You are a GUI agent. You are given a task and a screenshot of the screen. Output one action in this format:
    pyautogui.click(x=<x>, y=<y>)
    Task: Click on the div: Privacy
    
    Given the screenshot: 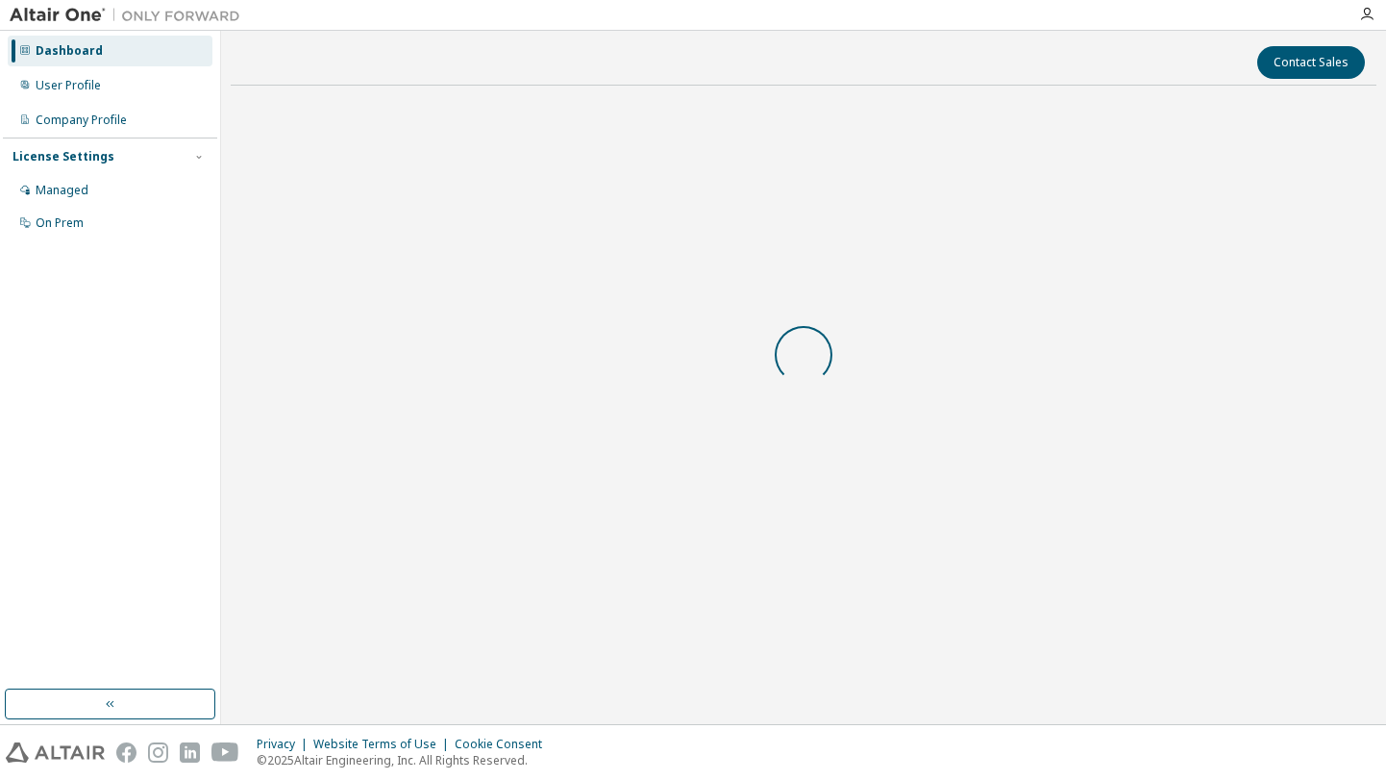 What is the action you would take?
    pyautogui.click(x=285, y=744)
    